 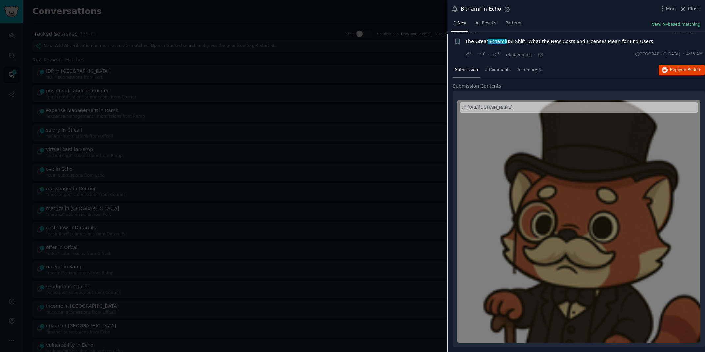 What do you see at coordinates (559, 41) in the screenshot?
I see `a: The GreatBitnamiBSI Shift: What the New Costs and Licenses Mean for End Users` at bounding box center [559, 41].